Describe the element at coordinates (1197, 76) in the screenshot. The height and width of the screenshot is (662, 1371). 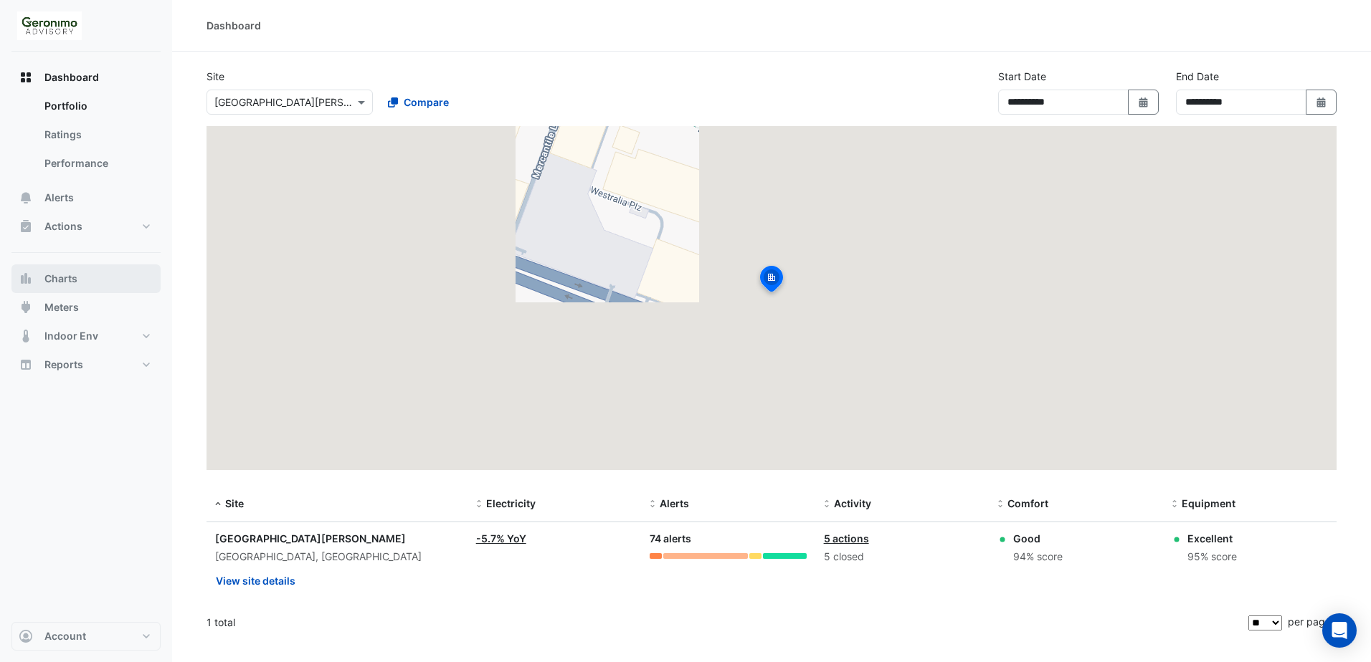
I see `label: End Date` at that location.